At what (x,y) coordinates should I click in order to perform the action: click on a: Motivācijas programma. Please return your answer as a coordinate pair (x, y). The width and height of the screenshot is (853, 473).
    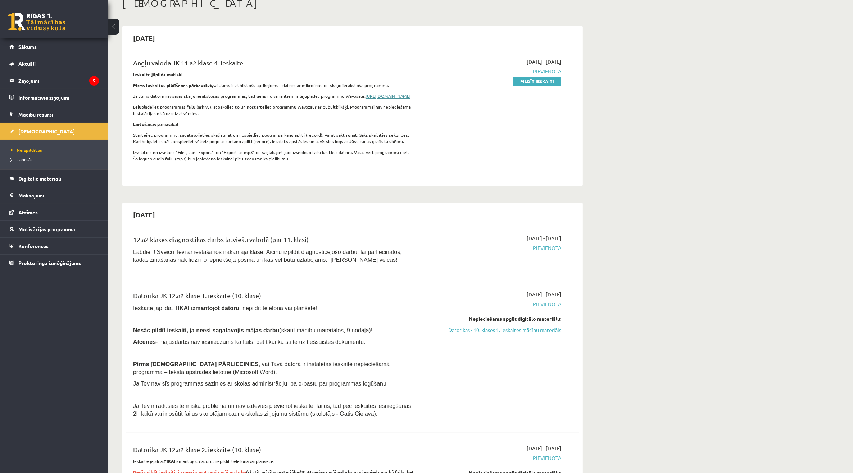
    Looking at the image, I should click on (54, 229).